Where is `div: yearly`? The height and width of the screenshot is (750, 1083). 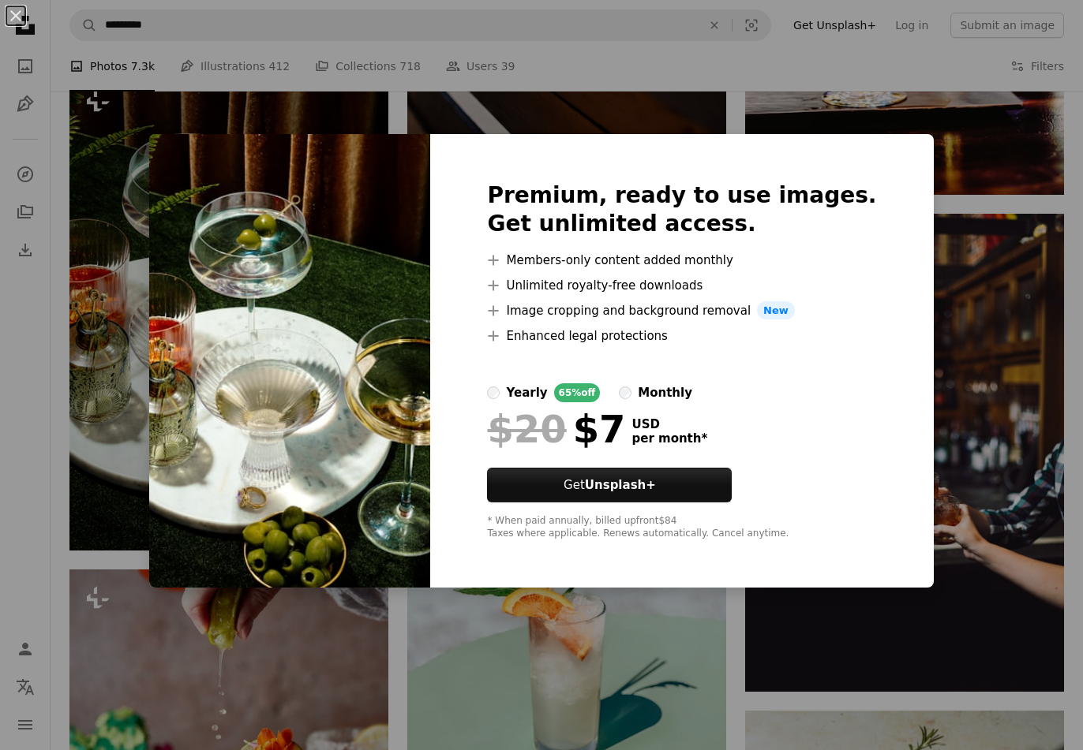
div: yearly is located at coordinates (526, 393).